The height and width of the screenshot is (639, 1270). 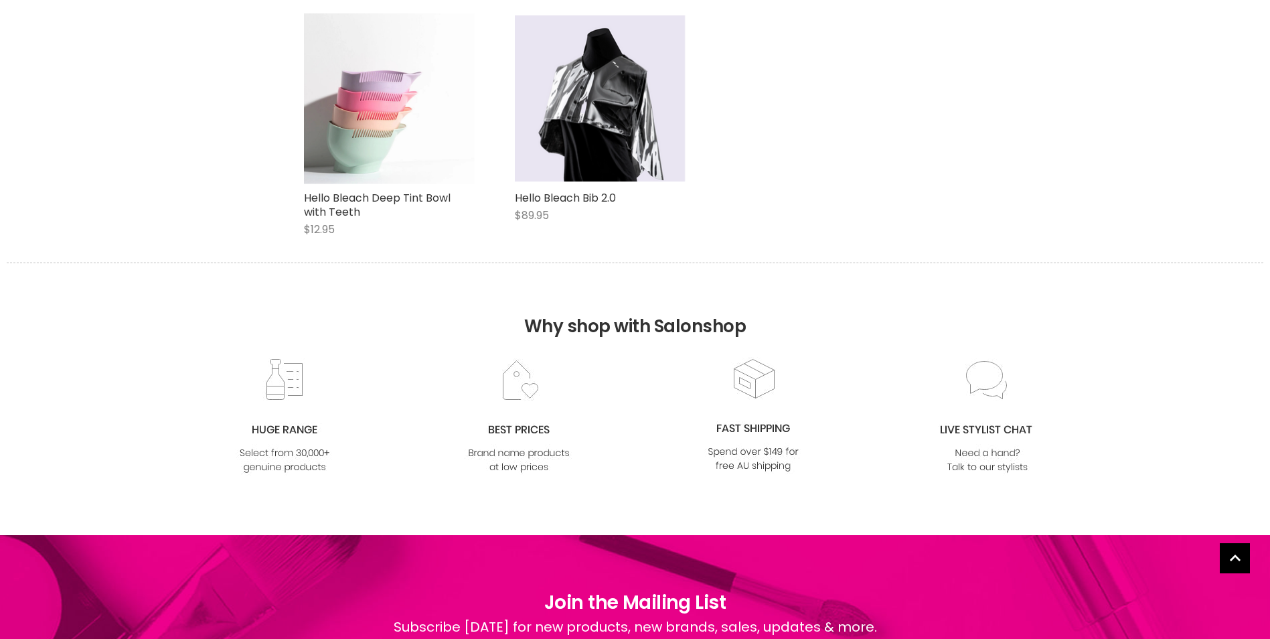 What do you see at coordinates (753, 415) in the screenshot?
I see `img: fast.jpg` at bounding box center [753, 415].